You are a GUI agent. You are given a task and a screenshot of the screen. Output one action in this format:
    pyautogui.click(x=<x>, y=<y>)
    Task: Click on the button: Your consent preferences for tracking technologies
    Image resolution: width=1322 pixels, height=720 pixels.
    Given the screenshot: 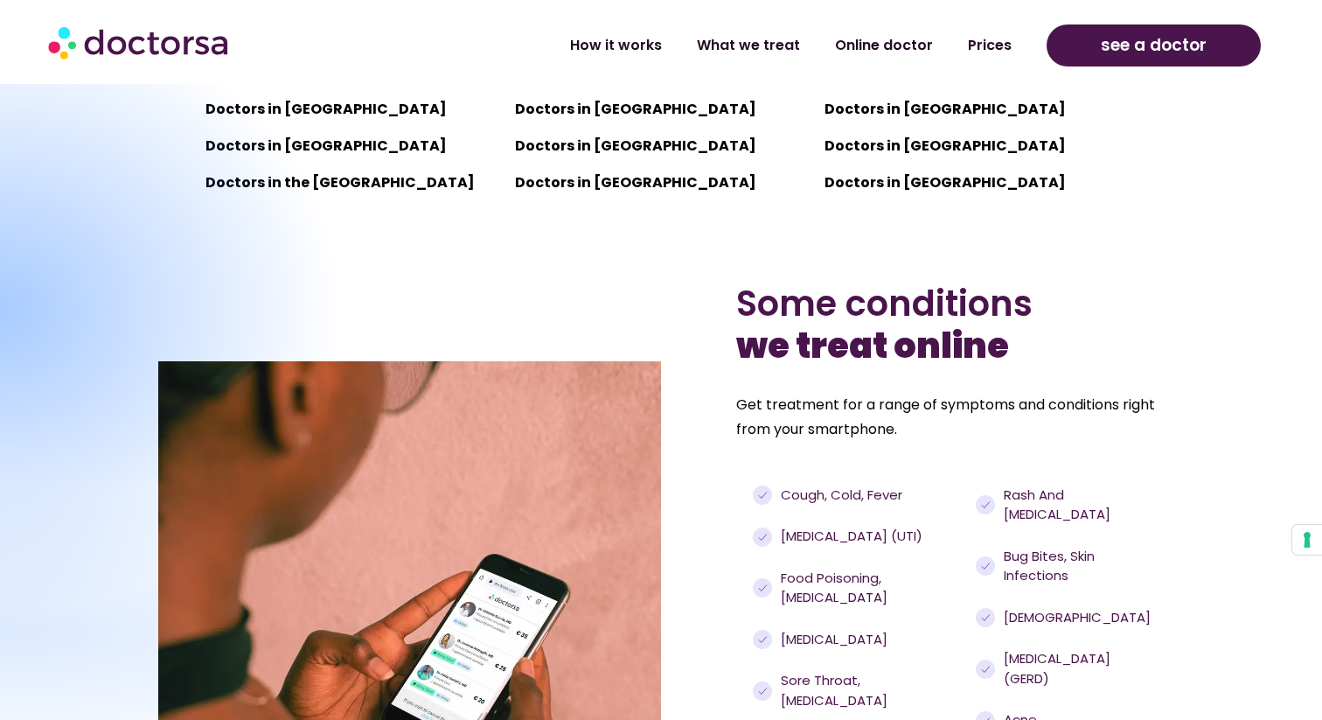 What is the action you would take?
    pyautogui.click(x=1307, y=540)
    